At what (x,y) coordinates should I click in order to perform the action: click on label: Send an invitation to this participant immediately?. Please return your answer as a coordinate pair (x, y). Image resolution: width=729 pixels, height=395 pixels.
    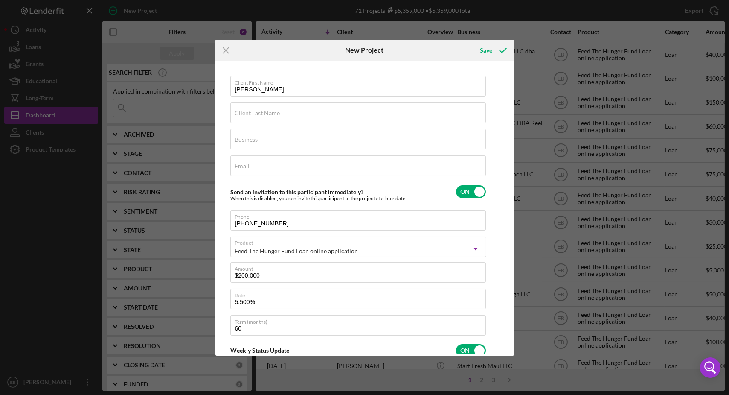
    Looking at the image, I should click on (297, 192).